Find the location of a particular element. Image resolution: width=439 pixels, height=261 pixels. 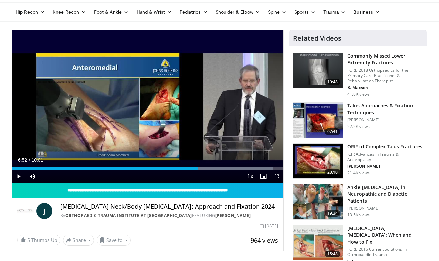

span: 5 is located at coordinates (29, 240).